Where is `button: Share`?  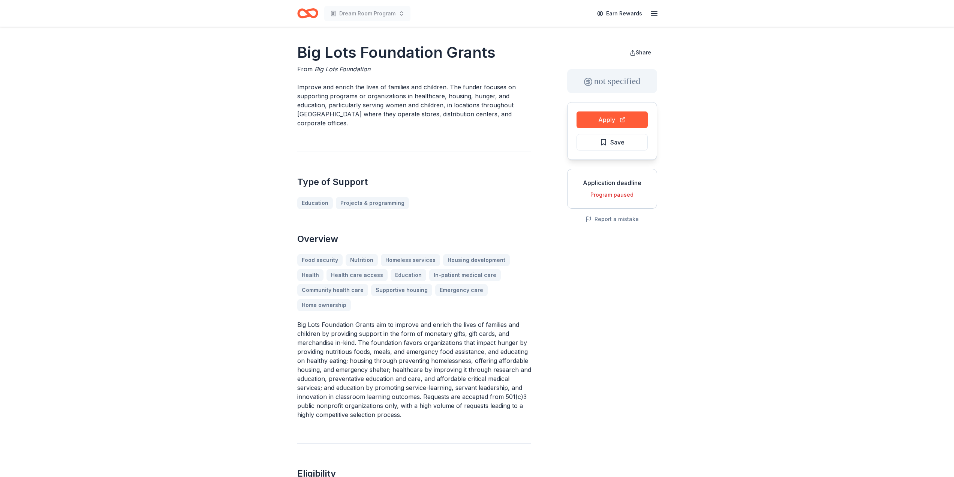 button: Share is located at coordinates (641, 53).